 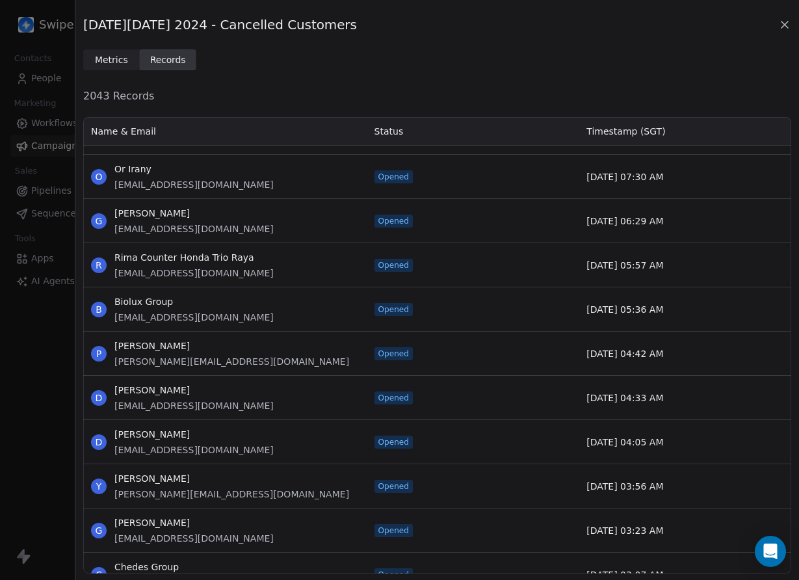 What do you see at coordinates (99, 354) in the screenshot?
I see `span: P` at bounding box center [99, 354].